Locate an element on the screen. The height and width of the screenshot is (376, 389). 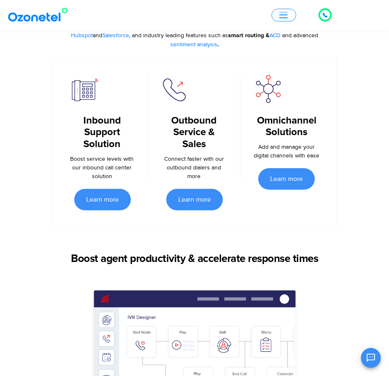
p: Add and manage your digital channels with ease is located at coordinates (287, 151).